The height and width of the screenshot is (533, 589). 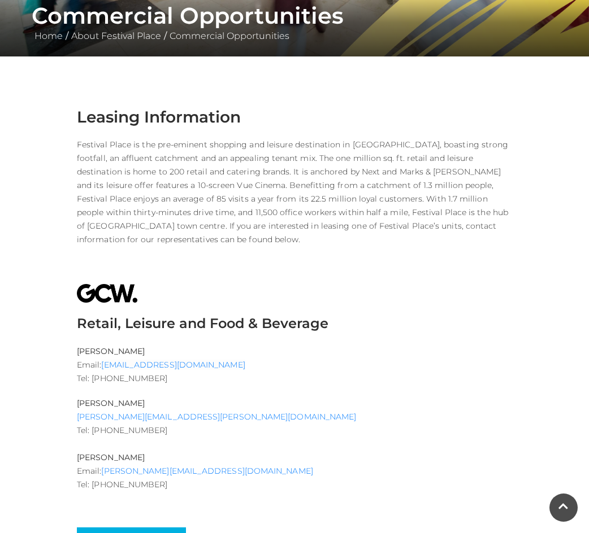 What do you see at coordinates (294, 16) in the screenshot?
I see `h1: Commercial Opportunities` at bounding box center [294, 16].